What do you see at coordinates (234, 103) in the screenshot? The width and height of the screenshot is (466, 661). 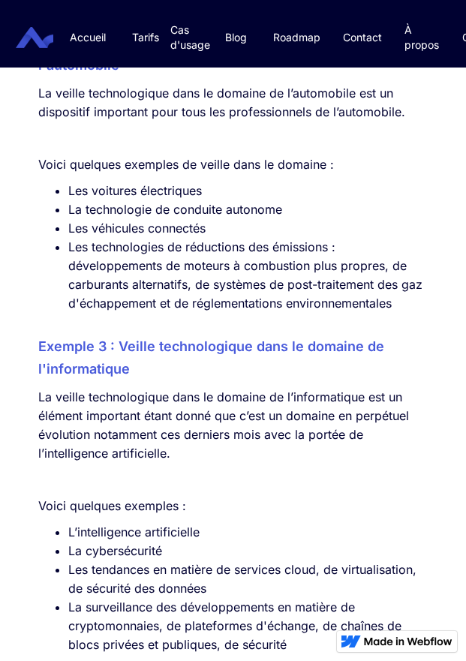 I see `p: La veille technologique dans le domaine de l’automobile est un dispositif important pour tous les...` at bounding box center [234, 103].